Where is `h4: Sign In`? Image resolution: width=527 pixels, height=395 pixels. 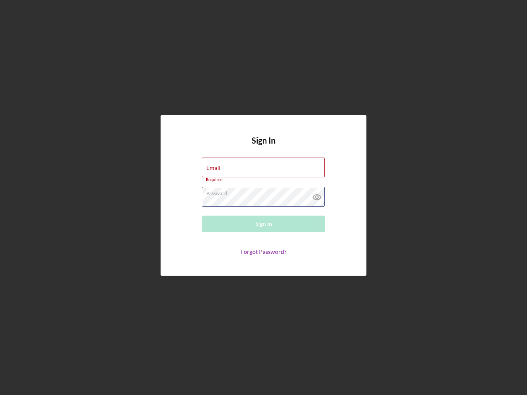
h4: Sign In is located at coordinates (263, 147).